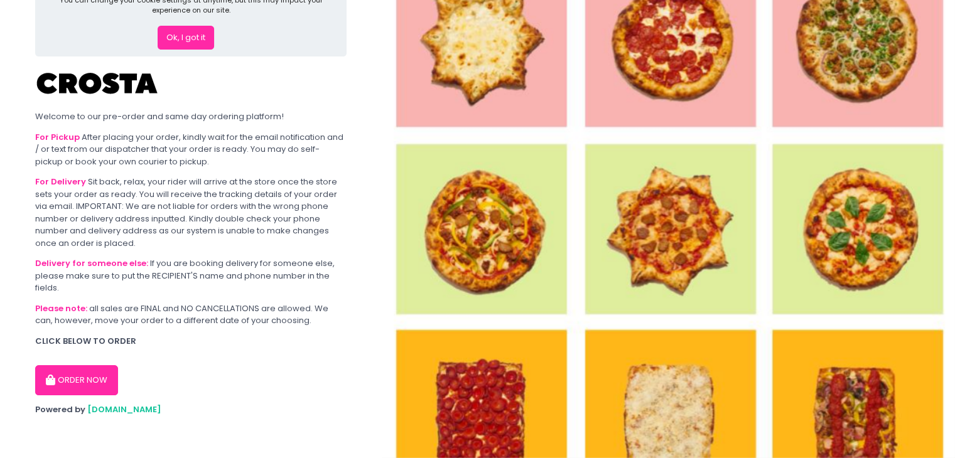 The width and height of the screenshot is (955, 458). Describe the element at coordinates (92, 263) in the screenshot. I see `b: Delivery for someone else:` at that location.